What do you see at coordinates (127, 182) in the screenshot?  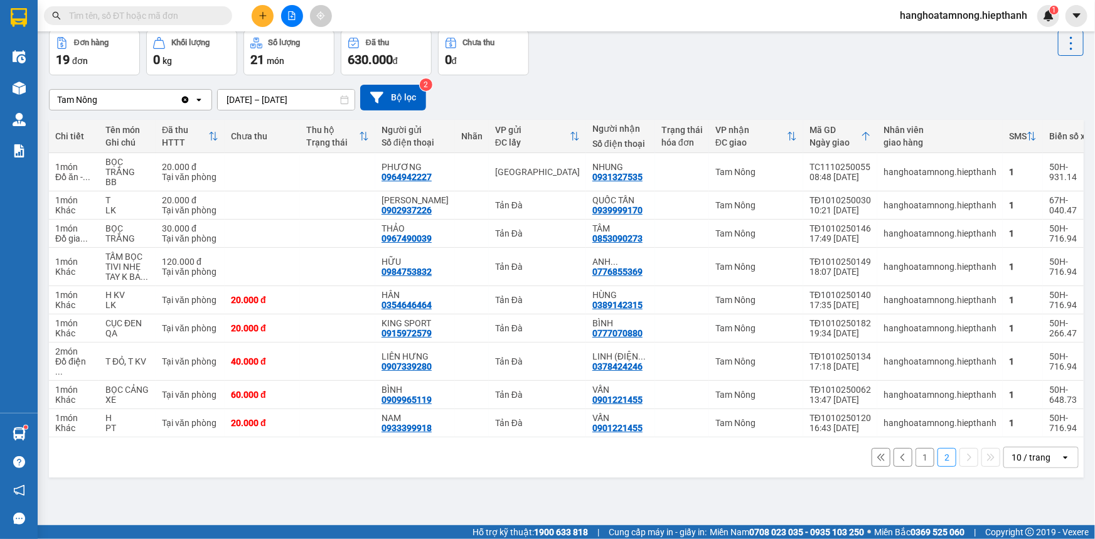 I see `div: BB` at bounding box center [127, 182].